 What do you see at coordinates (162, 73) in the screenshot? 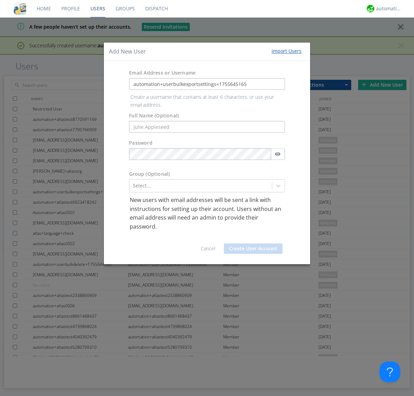
I see `label: Email Address or Username` at bounding box center [162, 73].